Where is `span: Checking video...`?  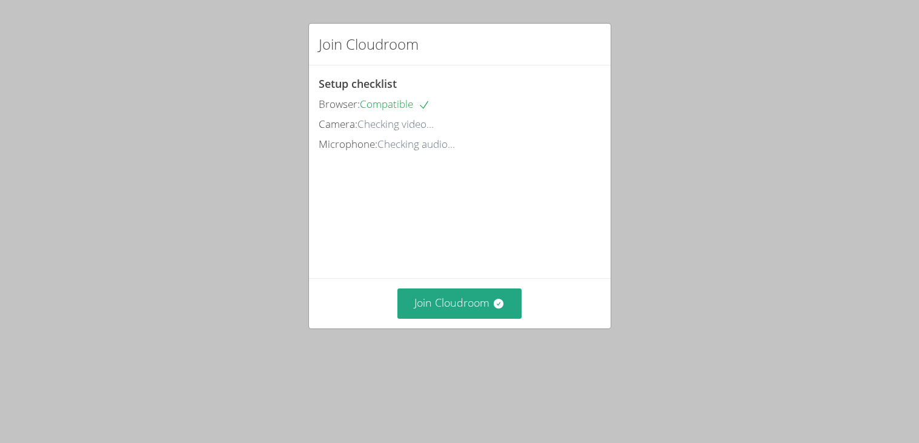
span: Checking video... is located at coordinates (396, 124).